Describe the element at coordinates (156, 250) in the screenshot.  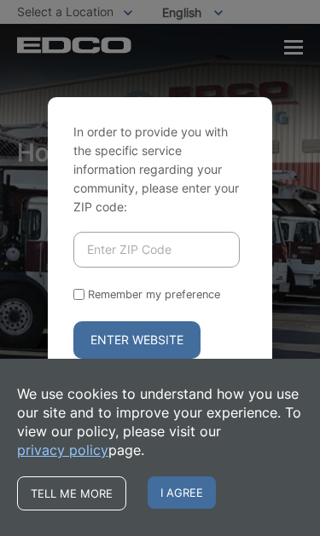
I see `input: Enter ZIP Code` at that location.